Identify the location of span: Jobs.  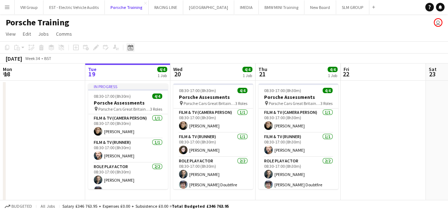
(43, 34).